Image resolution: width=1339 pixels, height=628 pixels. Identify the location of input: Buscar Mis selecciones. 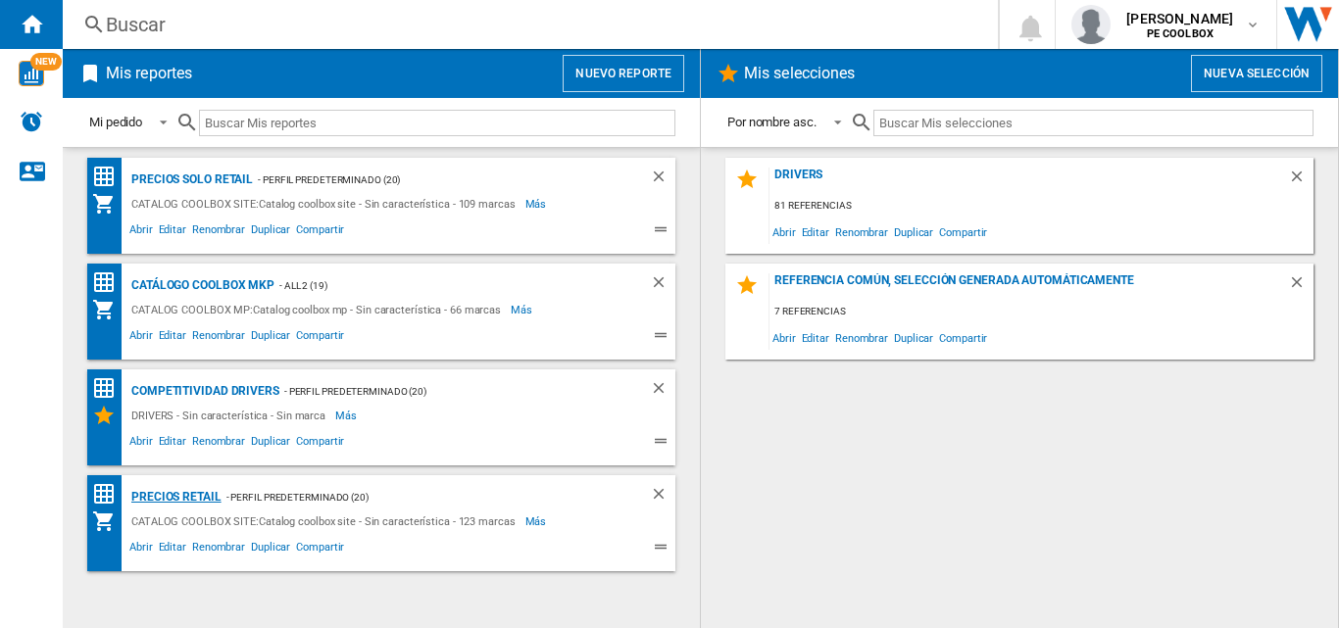
(1093, 123).